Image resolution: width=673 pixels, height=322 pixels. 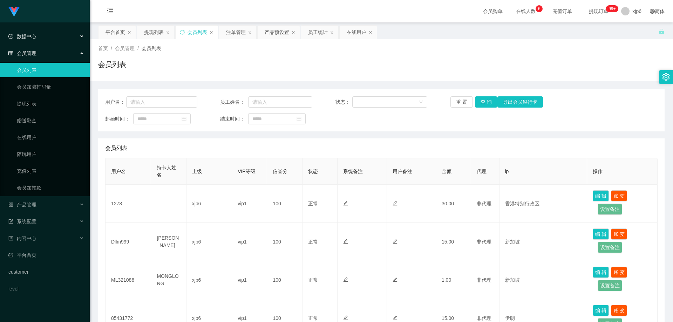 What do you see at coordinates (318, 32) in the screenshot?
I see `div: 员工统计` at bounding box center [318, 32].